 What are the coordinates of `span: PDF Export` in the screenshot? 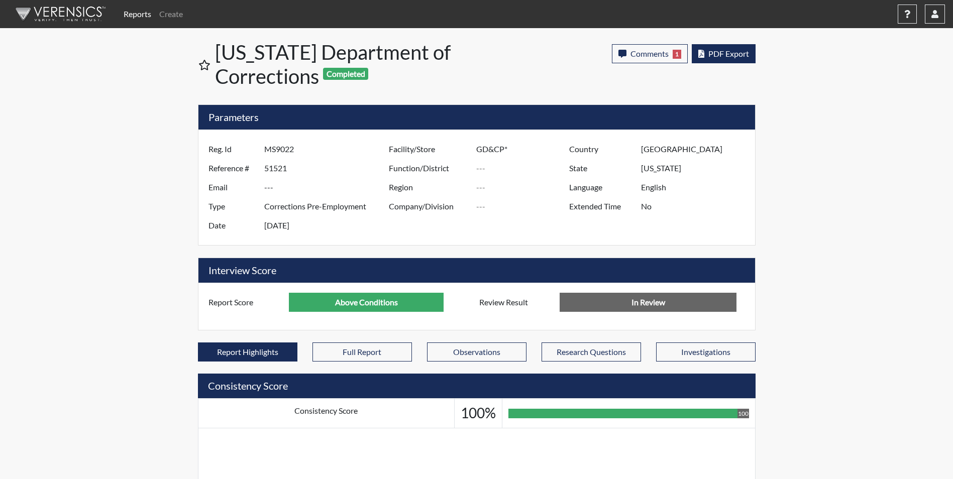 It's located at (728, 53).